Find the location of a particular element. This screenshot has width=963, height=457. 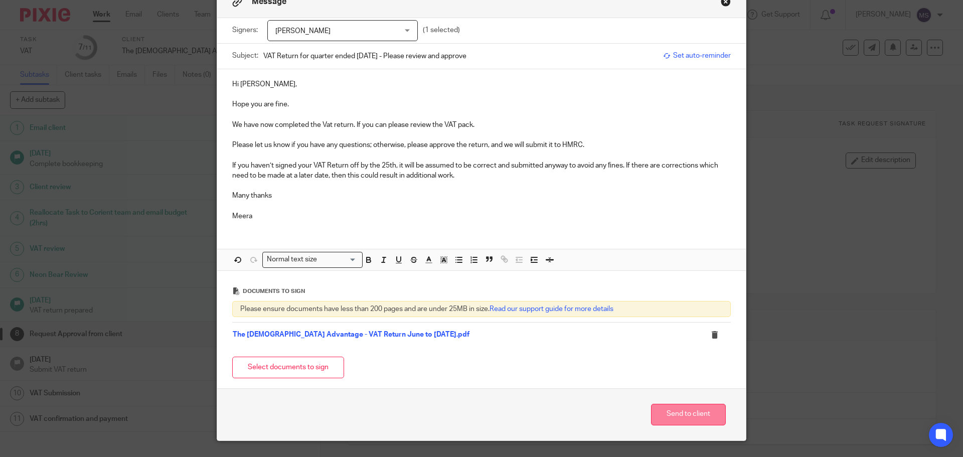

span: Normal text size is located at coordinates (292, 259).